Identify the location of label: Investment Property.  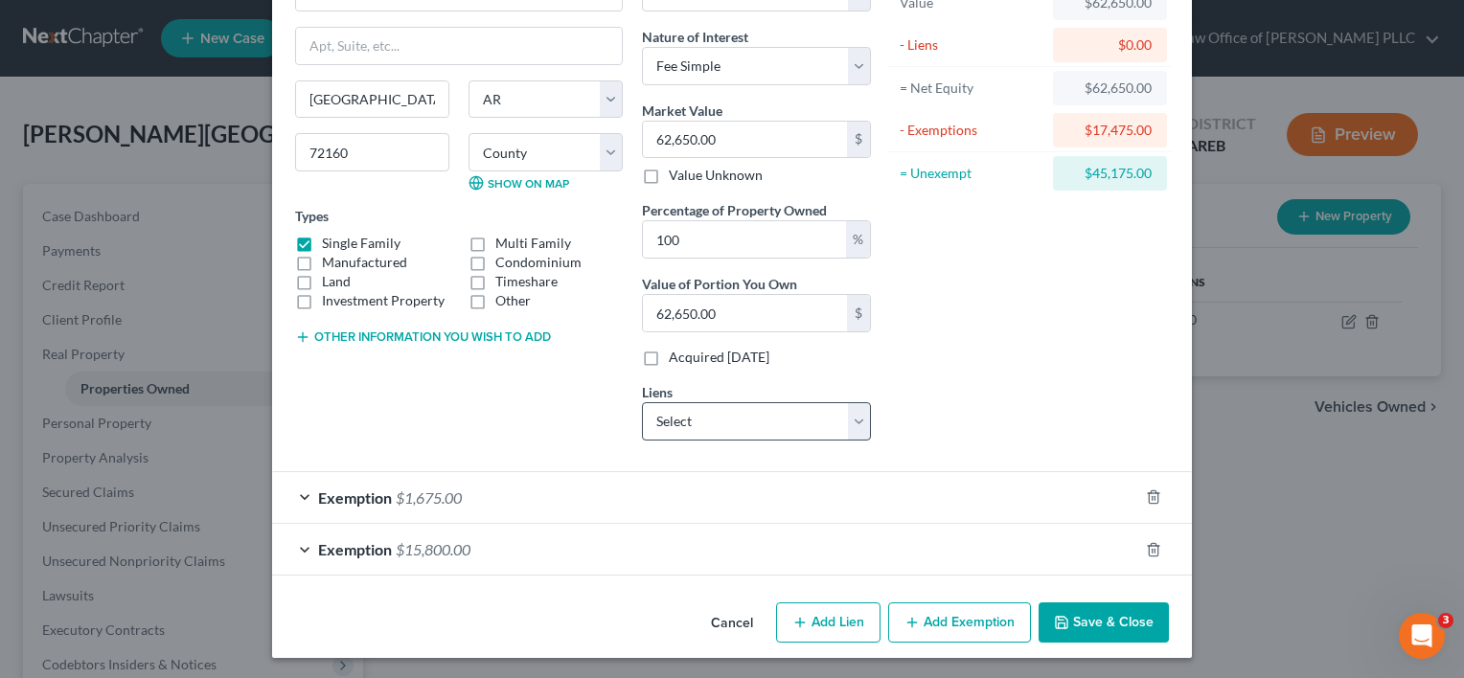
(383, 301).